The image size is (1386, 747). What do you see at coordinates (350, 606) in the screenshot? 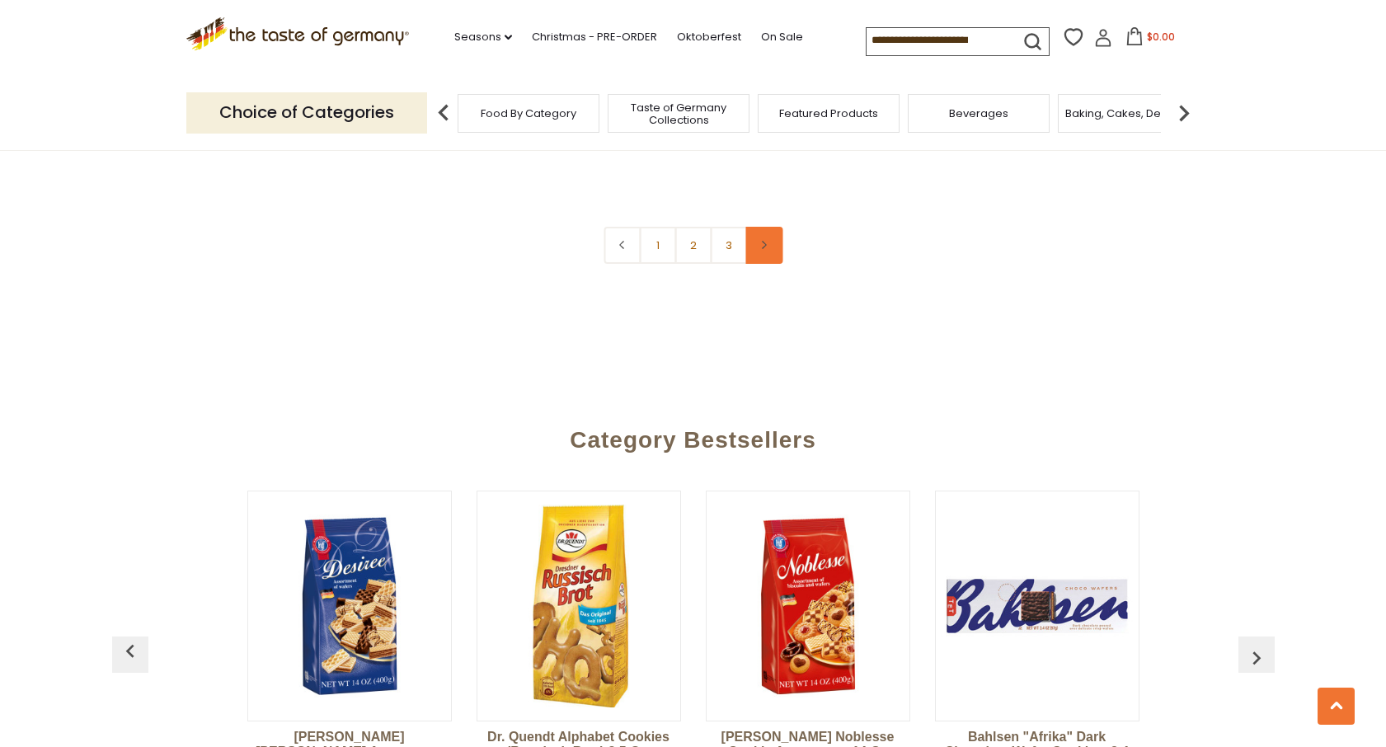
I see `img: Hans Freitag Desiree Wafer Assortment 14 oz` at bounding box center [350, 606].